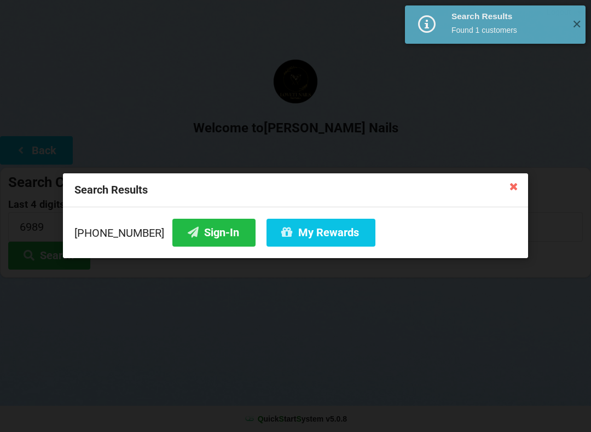 This screenshot has height=432, width=591. Describe the element at coordinates (507, 30) in the screenshot. I see `div: Found 1 customers` at that location.